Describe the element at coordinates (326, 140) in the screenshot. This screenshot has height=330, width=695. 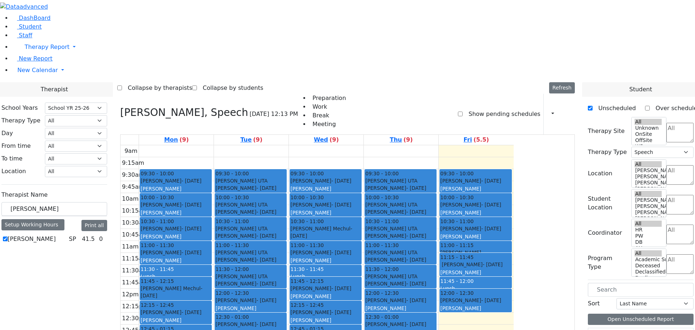
I see `a: September 3, 2025` at that location.